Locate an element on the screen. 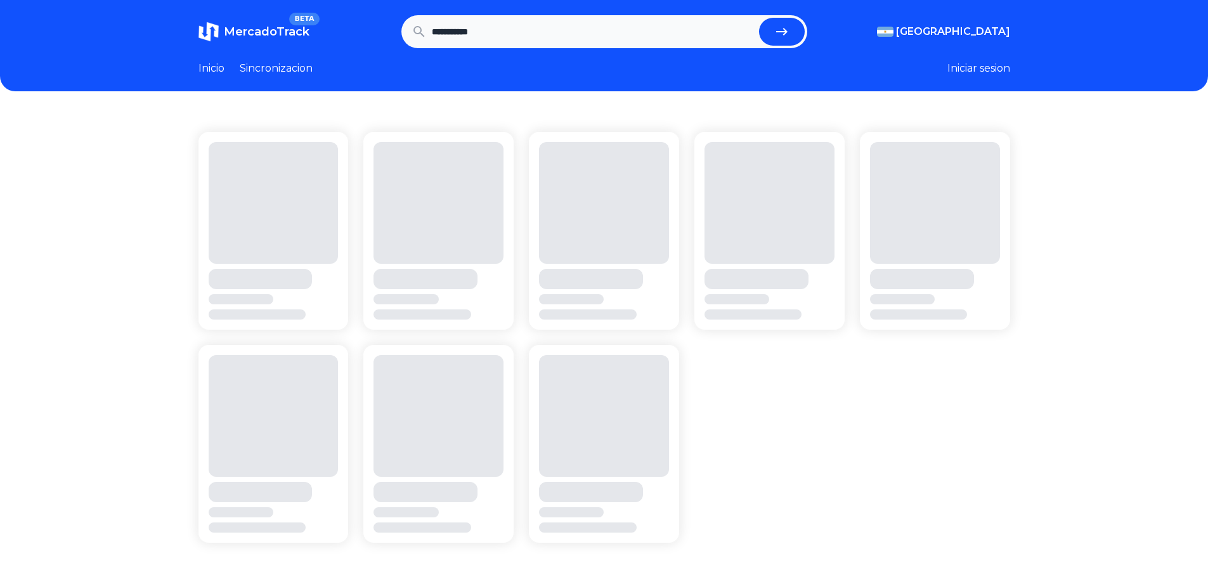  a: Sincronizacion is located at coordinates (276, 68).